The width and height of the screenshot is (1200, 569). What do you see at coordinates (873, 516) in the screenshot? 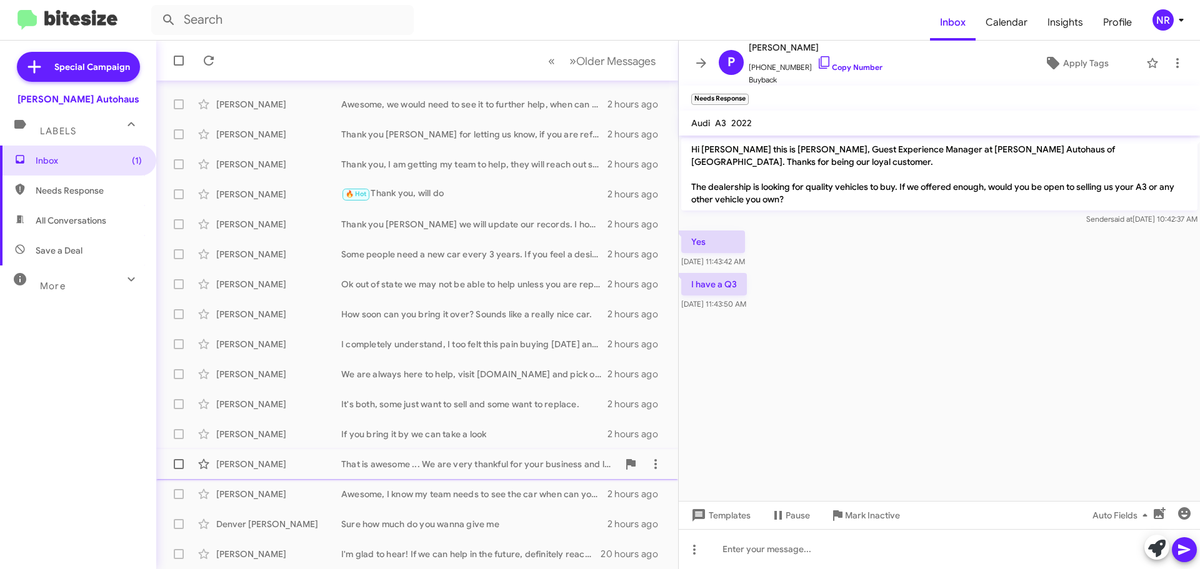
I see `span: Mark Inactive` at bounding box center [873, 516].